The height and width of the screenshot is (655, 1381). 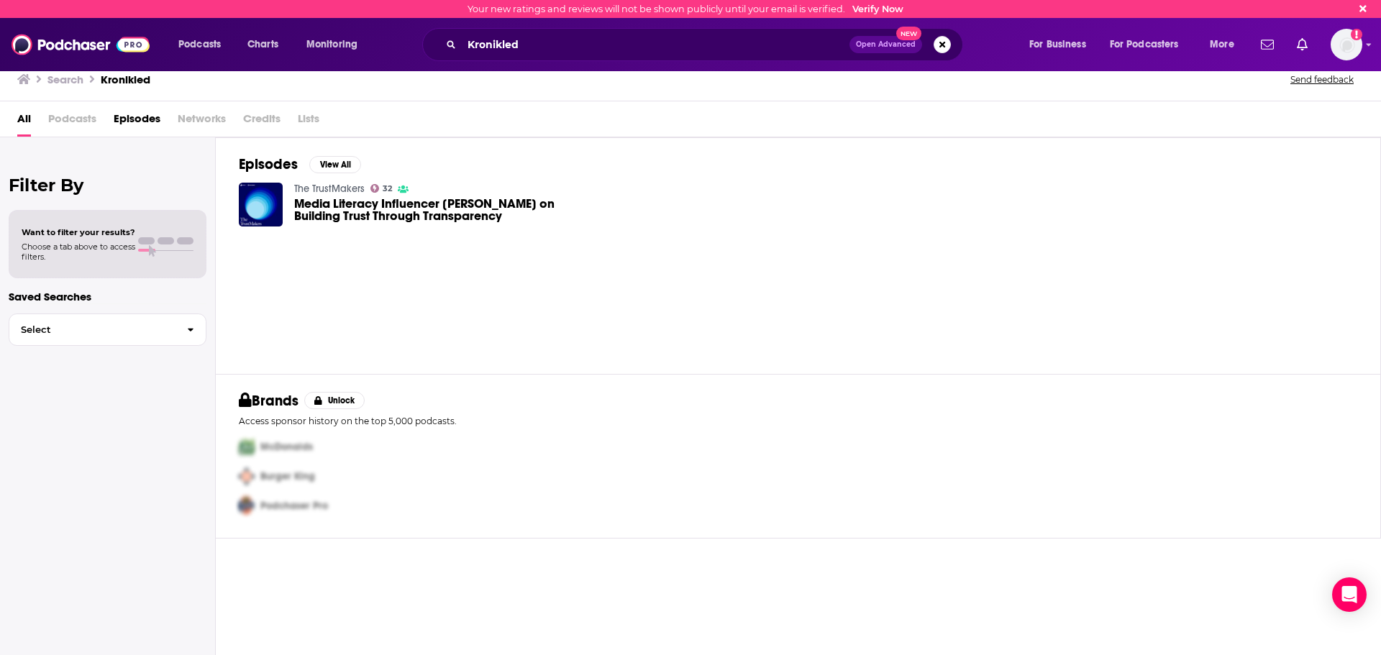 I want to click on h3: Kronikled, so click(x=125, y=79).